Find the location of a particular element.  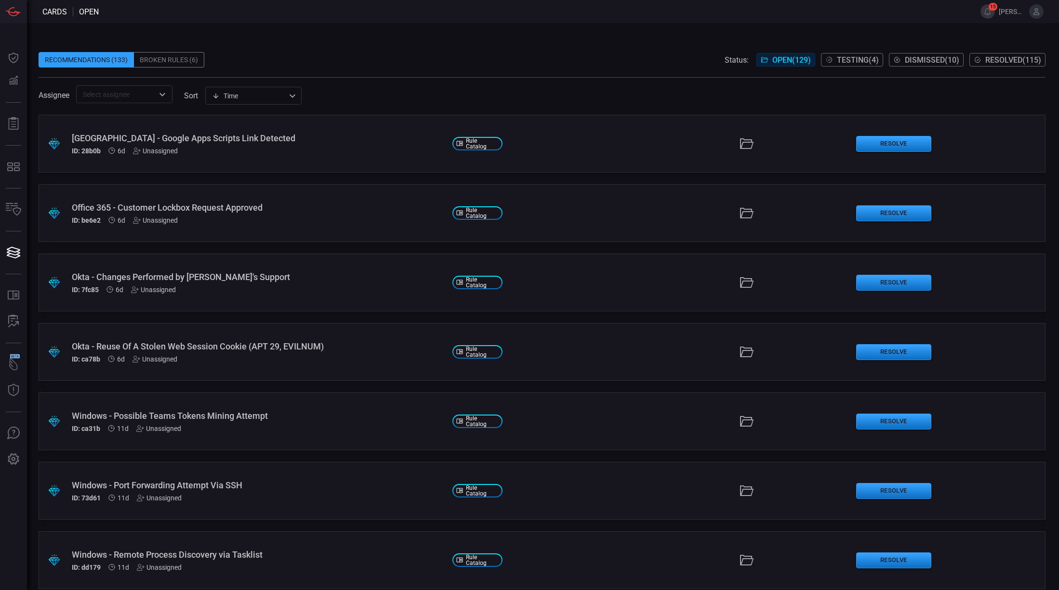

h5: ID: ca78b is located at coordinates (86, 359).